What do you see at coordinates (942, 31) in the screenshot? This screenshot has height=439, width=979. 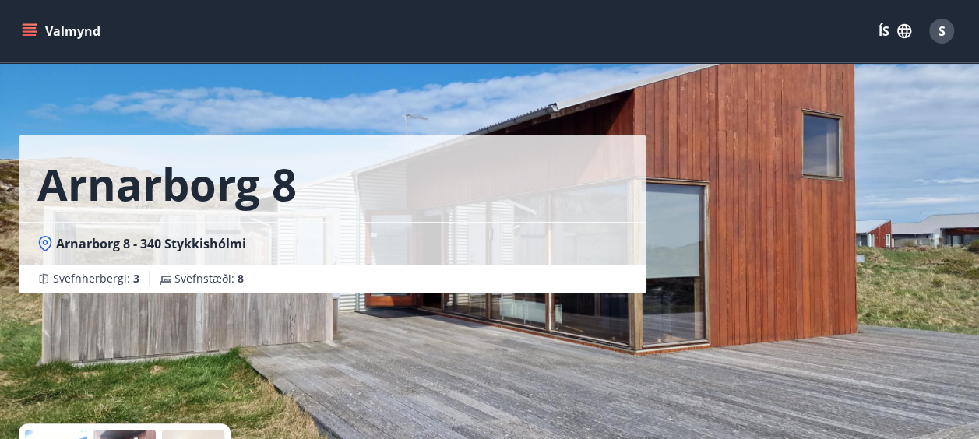 I see `button: S` at bounding box center [942, 31].